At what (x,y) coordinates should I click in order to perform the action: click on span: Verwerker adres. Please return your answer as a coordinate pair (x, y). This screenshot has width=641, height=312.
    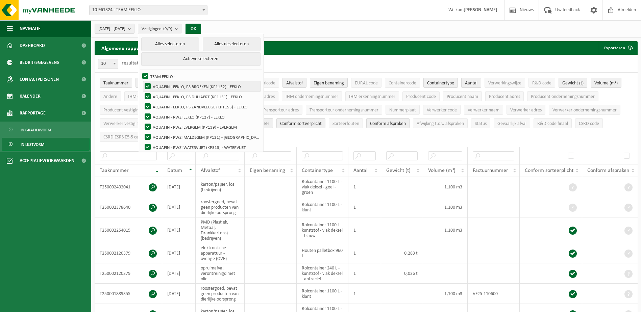
    Looking at the image, I should click on (526, 110).